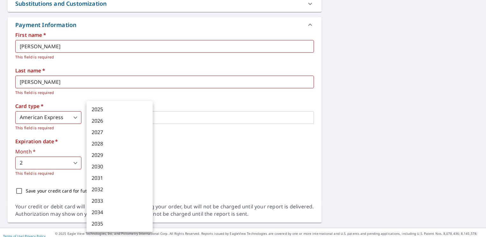 Image resolution: width=486 pixels, height=237 pixels. What do you see at coordinates (119, 155) in the screenshot?
I see `li: 2029` at bounding box center [119, 155].